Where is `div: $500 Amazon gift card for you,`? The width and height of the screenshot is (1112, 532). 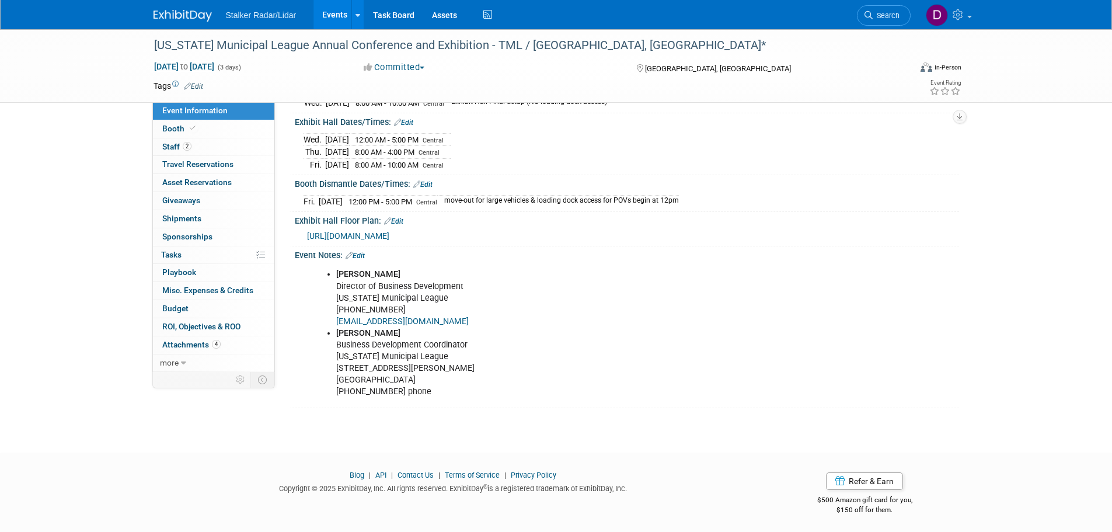
div: $500 Amazon gift card for you, is located at coordinates (865, 501).